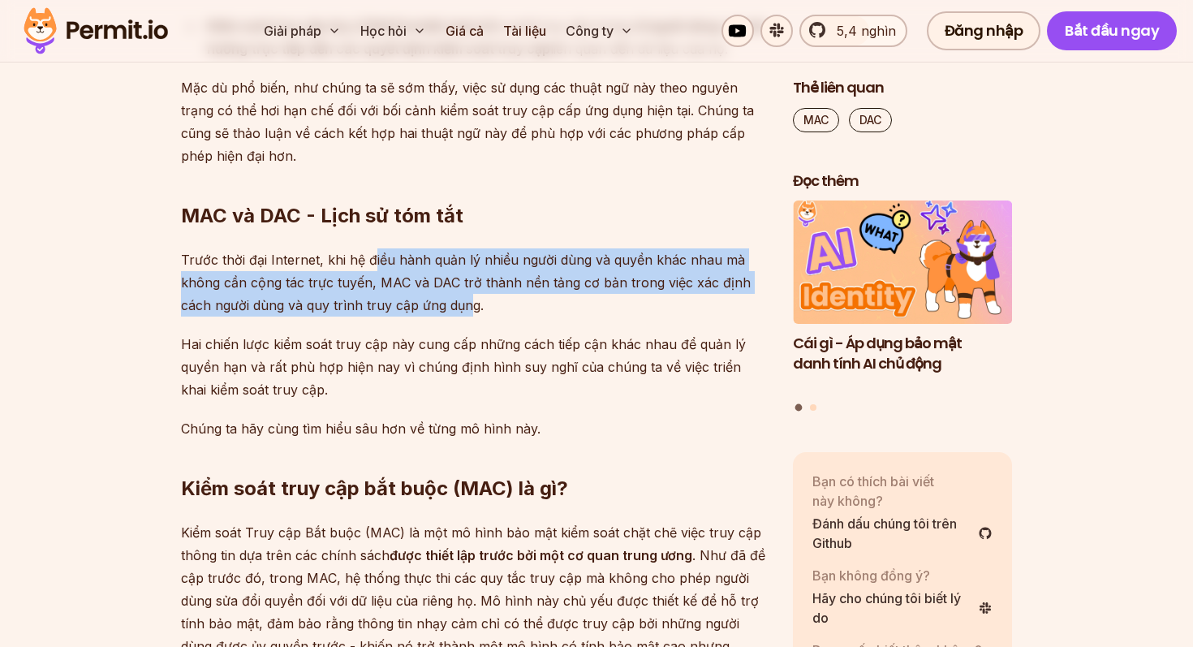 This screenshot has height=647, width=1193. Describe the element at coordinates (393, 31) in the screenshot. I see `button: Học hỏi` at that location.